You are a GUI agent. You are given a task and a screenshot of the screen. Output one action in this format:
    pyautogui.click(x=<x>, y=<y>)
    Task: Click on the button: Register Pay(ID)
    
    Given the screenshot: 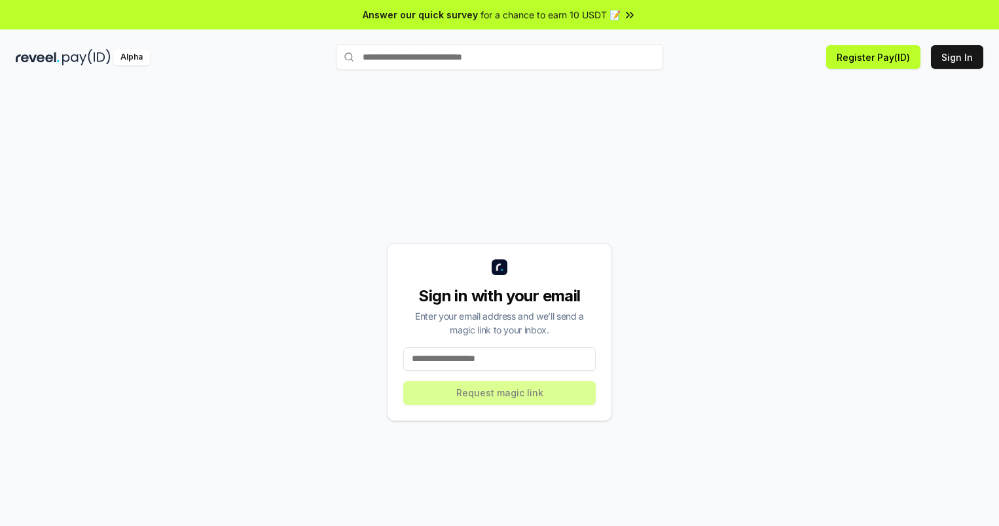 What is the action you would take?
    pyautogui.click(x=873, y=57)
    